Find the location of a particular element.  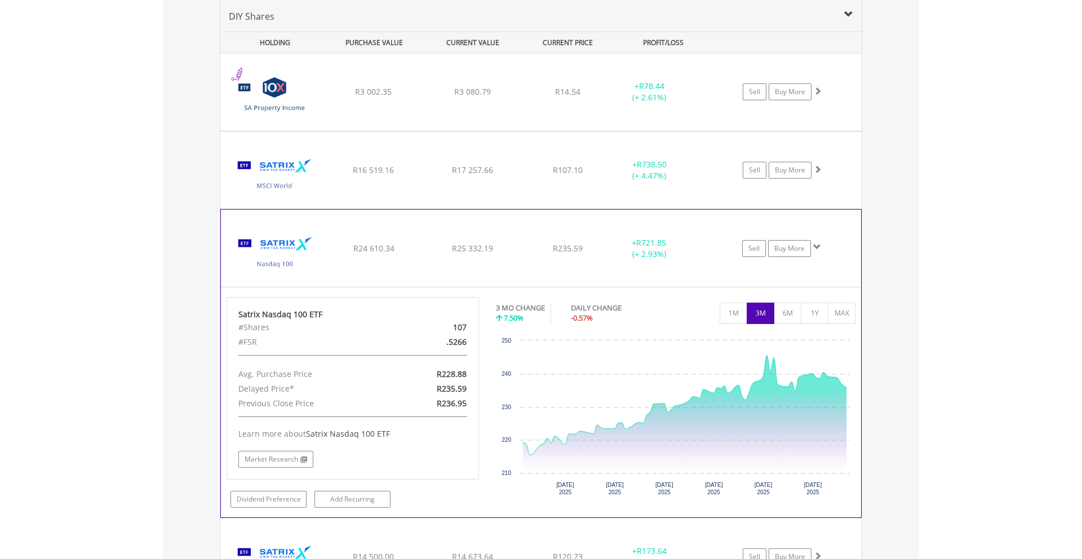

div: HOLDING is located at coordinates (272, 42).